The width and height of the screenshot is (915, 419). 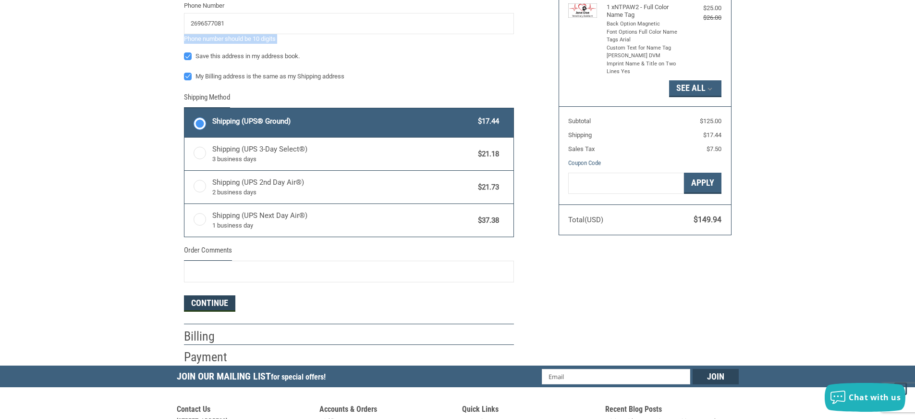 I want to click on h2: Payment, so click(x=212, y=357).